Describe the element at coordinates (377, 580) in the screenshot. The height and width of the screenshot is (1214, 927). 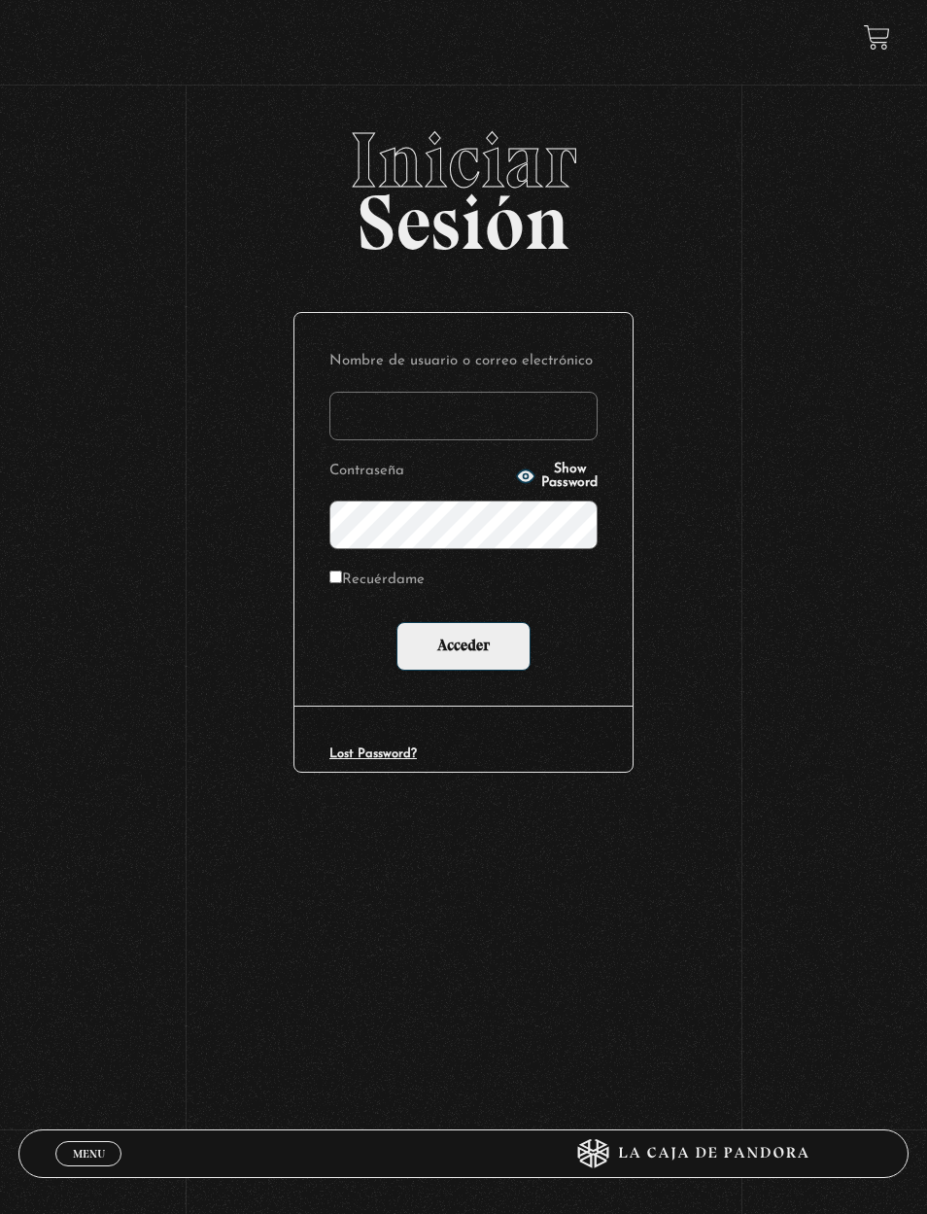
I see `label: Recuérdame` at that location.